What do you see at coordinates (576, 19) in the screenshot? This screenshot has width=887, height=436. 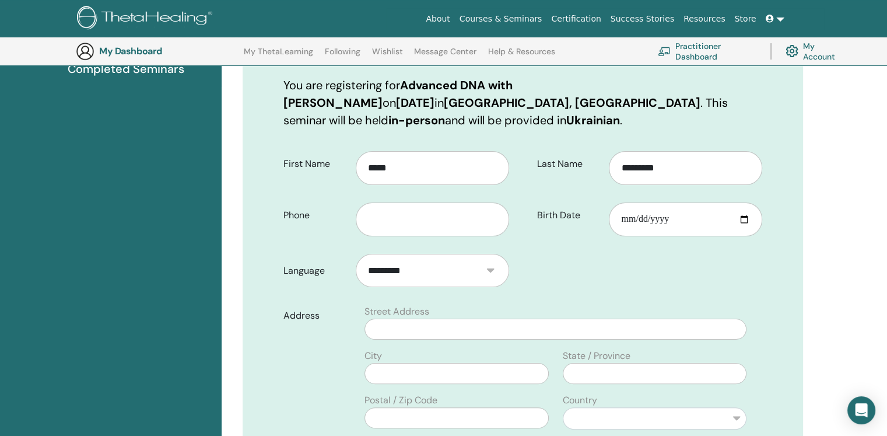 I see `a: Certification` at bounding box center [576, 19].